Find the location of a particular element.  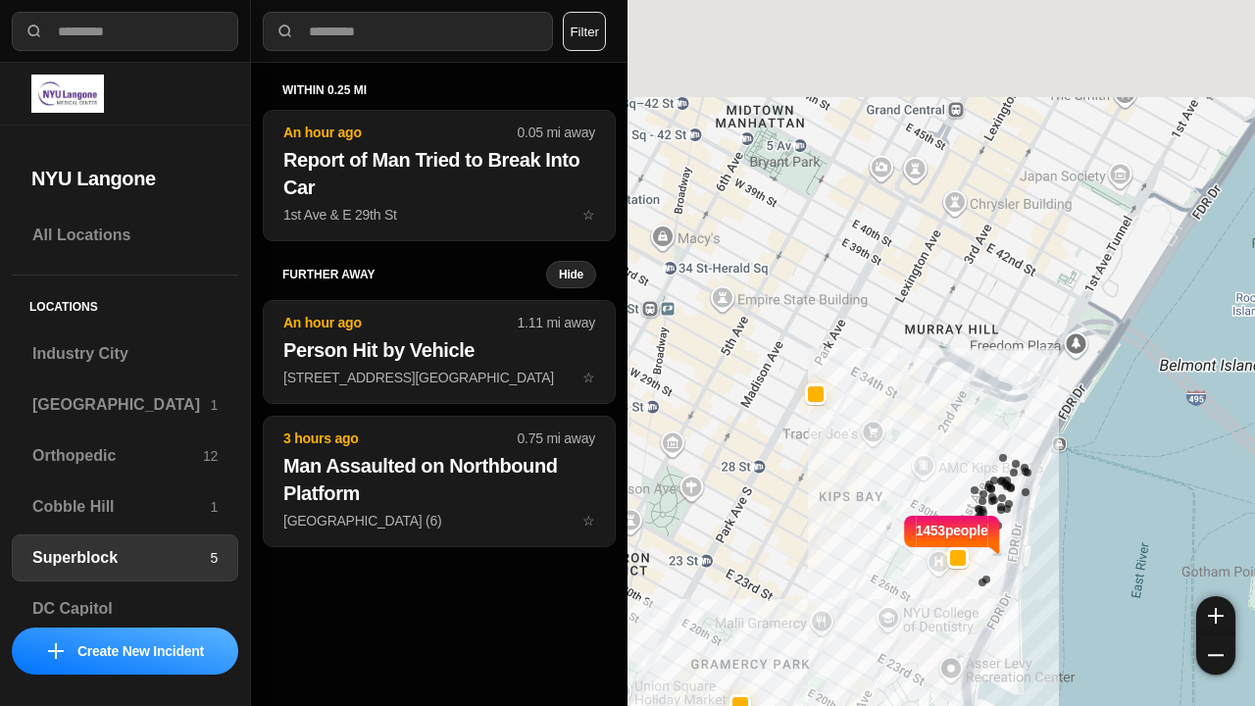

h3: Orthopedic is located at coordinates (118, 456).